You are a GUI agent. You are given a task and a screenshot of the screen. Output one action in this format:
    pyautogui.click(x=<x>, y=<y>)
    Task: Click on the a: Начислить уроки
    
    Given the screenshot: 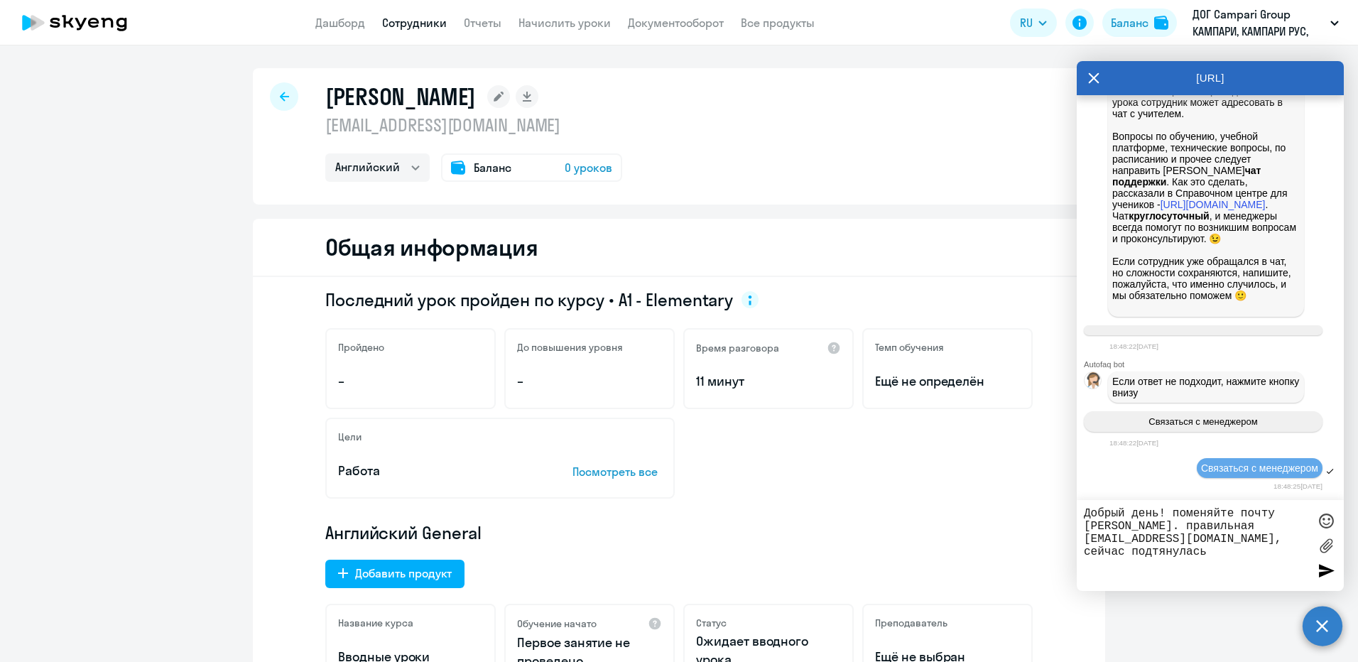 What is the action you would take?
    pyautogui.click(x=565, y=23)
    